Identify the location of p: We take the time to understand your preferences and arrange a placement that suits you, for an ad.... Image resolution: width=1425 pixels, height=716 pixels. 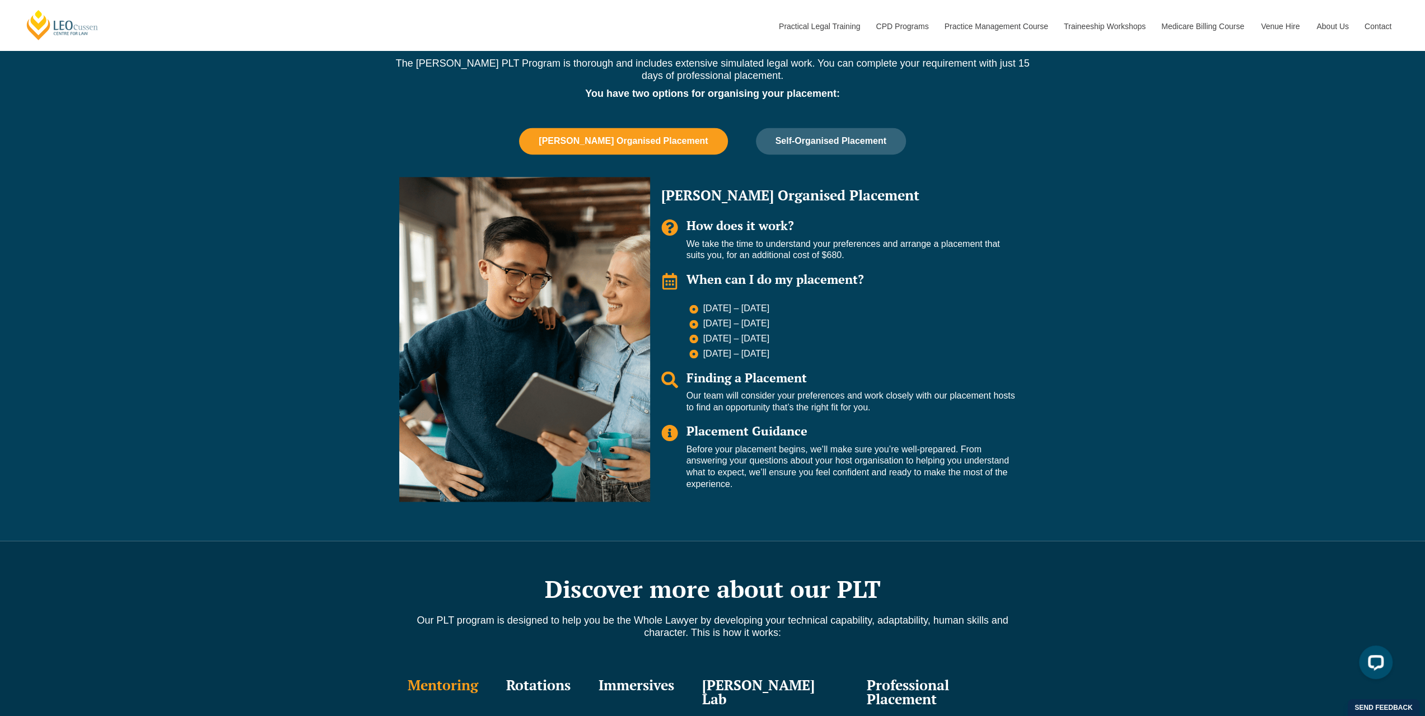
(851, 250).